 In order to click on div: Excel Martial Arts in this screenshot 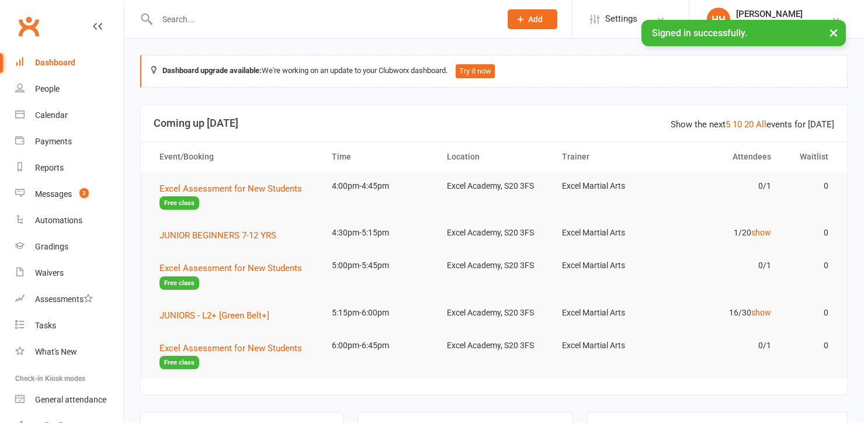, I will do `click(769, 25)`.